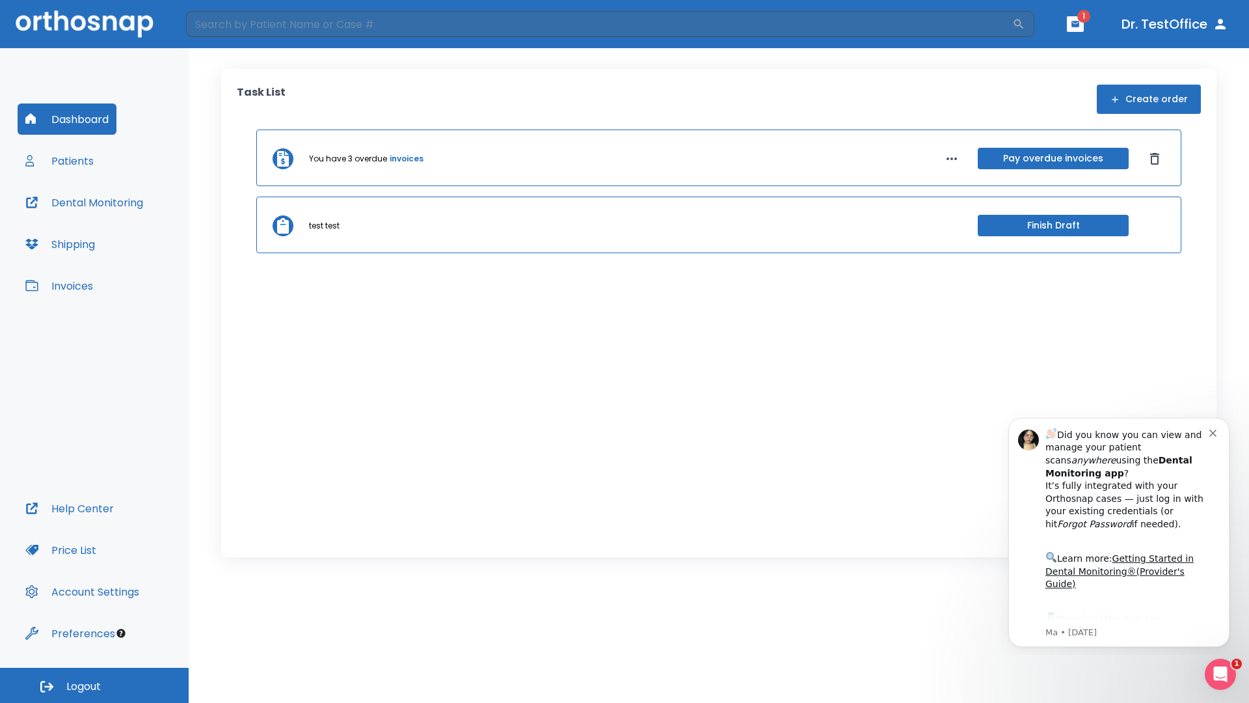  What do you see at coordinates (121, 633) in the screenshot?
I see `div: Tooltip anchor` at bounding box center [121, 633].